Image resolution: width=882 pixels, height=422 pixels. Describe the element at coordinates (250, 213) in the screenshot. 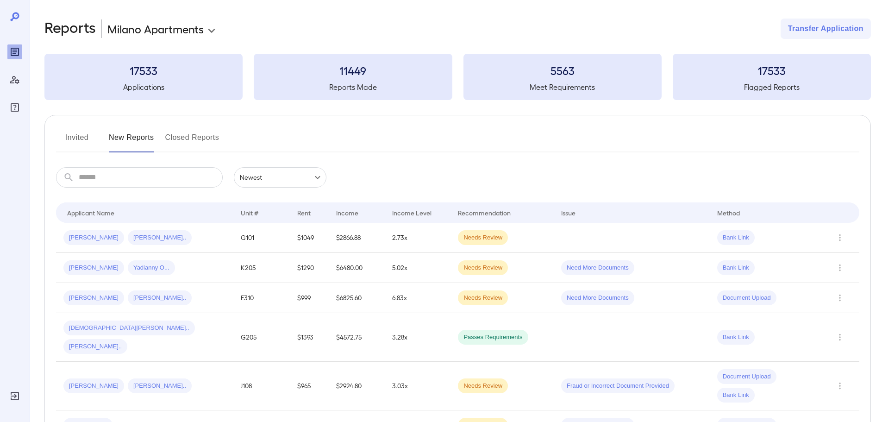

I see `div: Unit #` at that location.